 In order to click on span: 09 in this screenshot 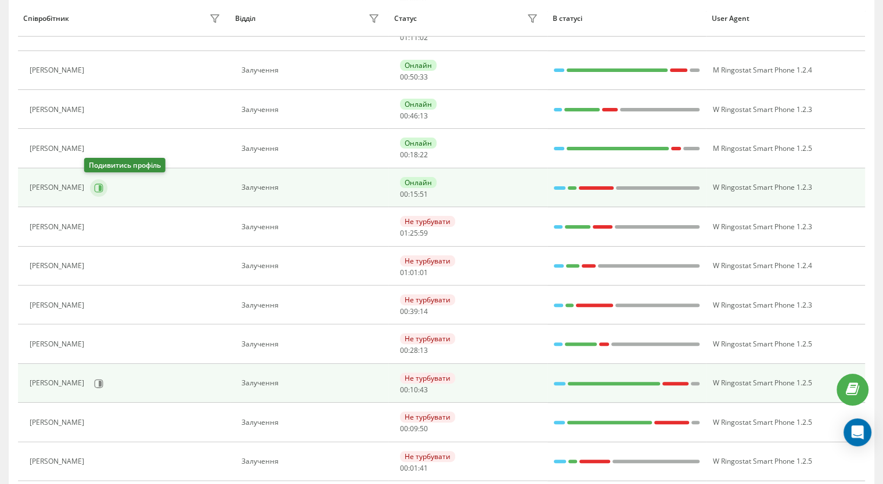, I will do `click(414, 428)`.